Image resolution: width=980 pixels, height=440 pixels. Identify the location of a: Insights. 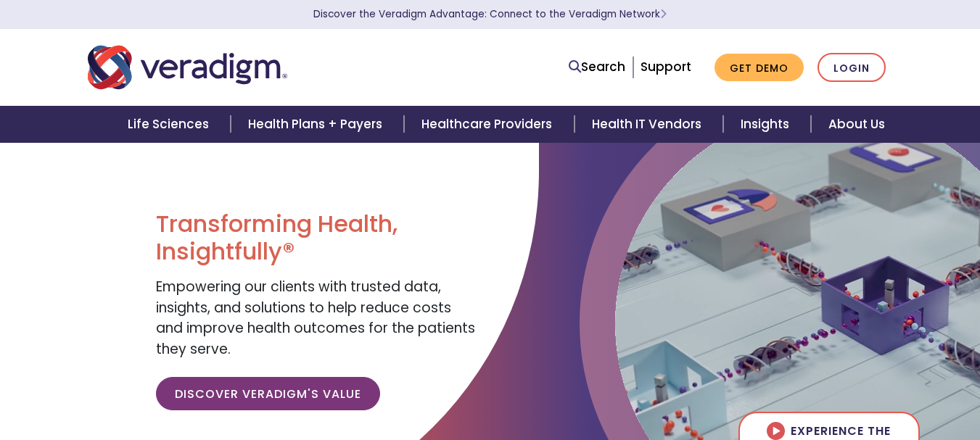
(767, 124).